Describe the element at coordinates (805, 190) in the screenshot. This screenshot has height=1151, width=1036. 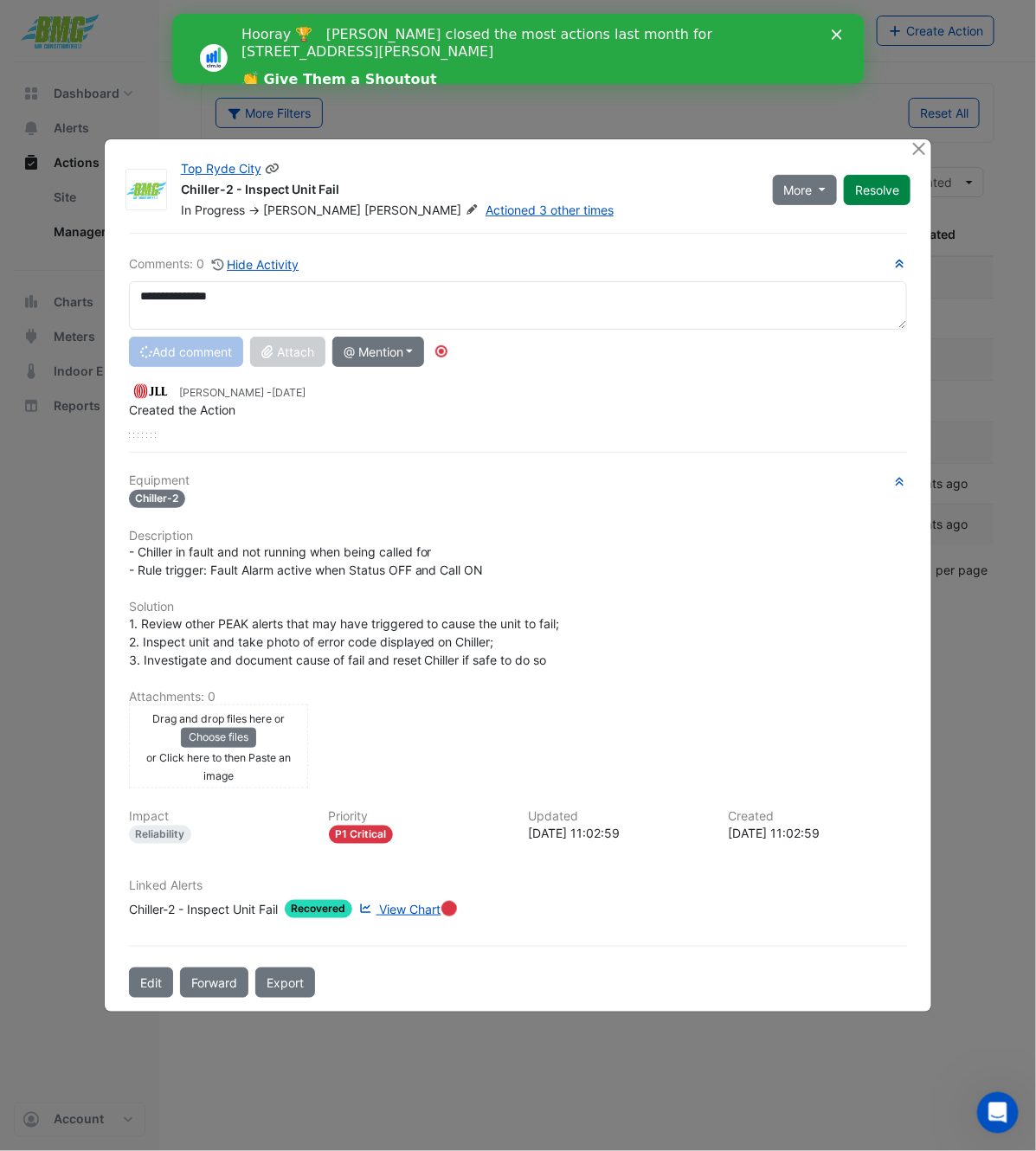
I see `button: More` at that location.